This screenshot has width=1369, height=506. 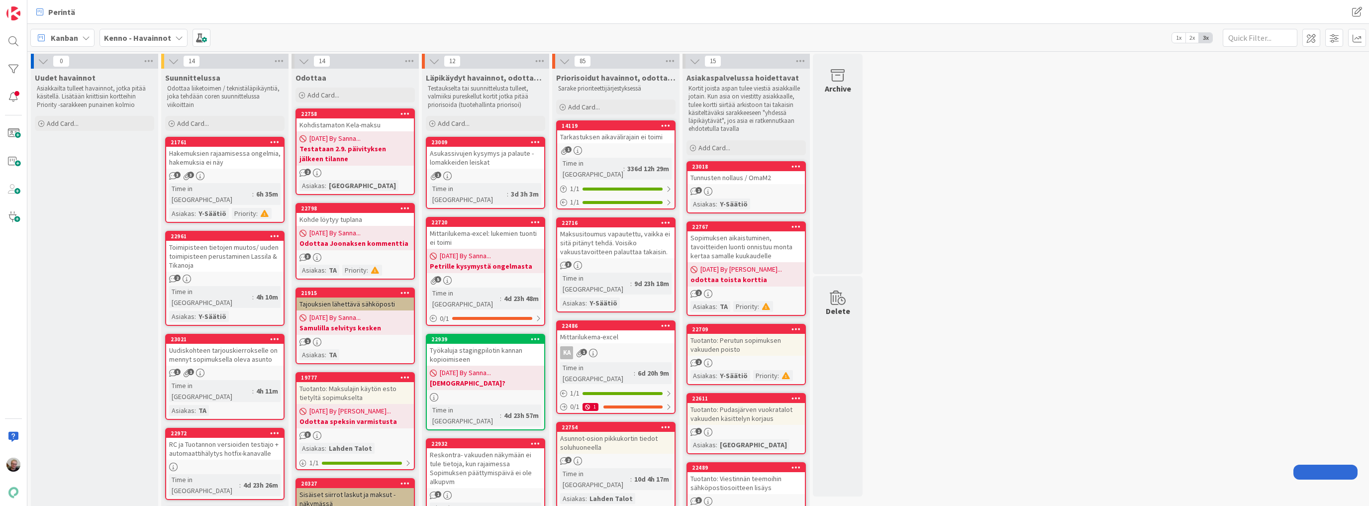 What do you see at coordinates (746, 479) in the screenshot?
I see `div: 22489Tuotanto: Viestinnän teemoihin sähköpostiosoitteen lisäys` at bounding box center [746, 479].